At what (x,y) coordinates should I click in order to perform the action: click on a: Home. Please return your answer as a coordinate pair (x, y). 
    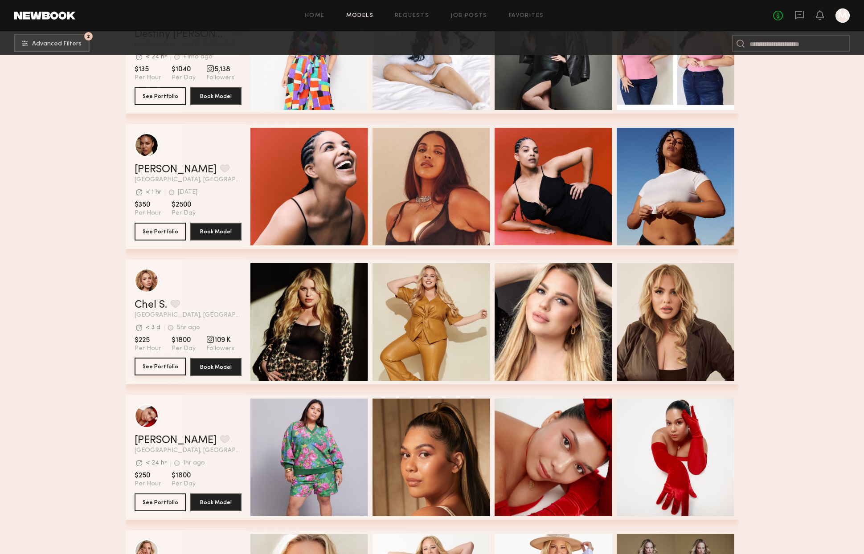
    Looking at the image, I should click on (315, 16).